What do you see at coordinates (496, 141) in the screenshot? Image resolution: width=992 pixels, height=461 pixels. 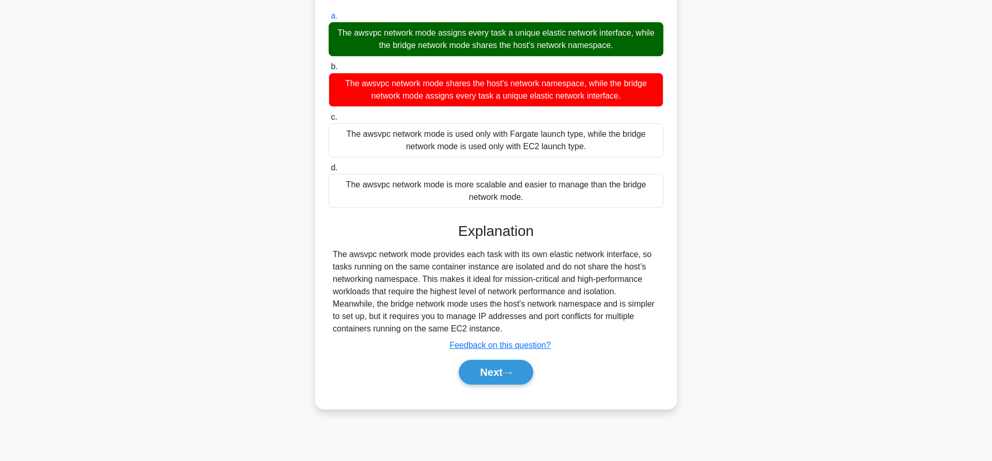 I see `div: The awsvpc network mode is used only with Fargate launch type, while the bridge network mode is u...` at bounding box center [496, 141].